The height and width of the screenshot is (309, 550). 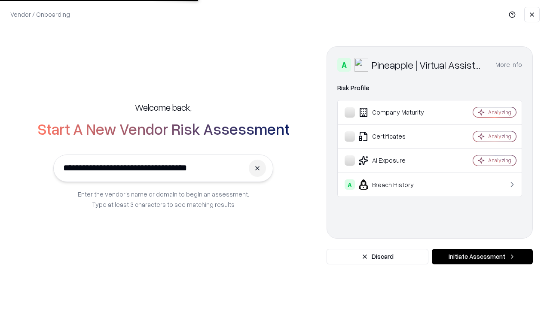 What do you see at coordinates (428, 65) in the screenshot?
I see `div: Pineapple | Virtual Assistant Agency` at bounding box center [428, 65].